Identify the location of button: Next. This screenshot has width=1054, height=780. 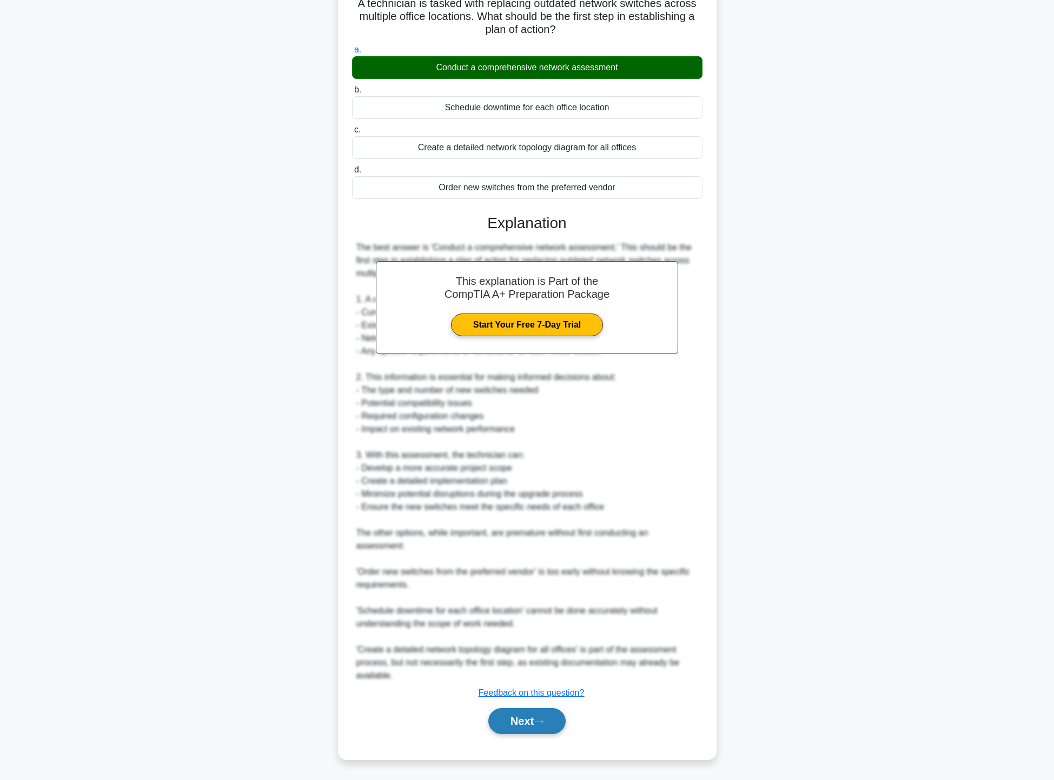
(527, 721).